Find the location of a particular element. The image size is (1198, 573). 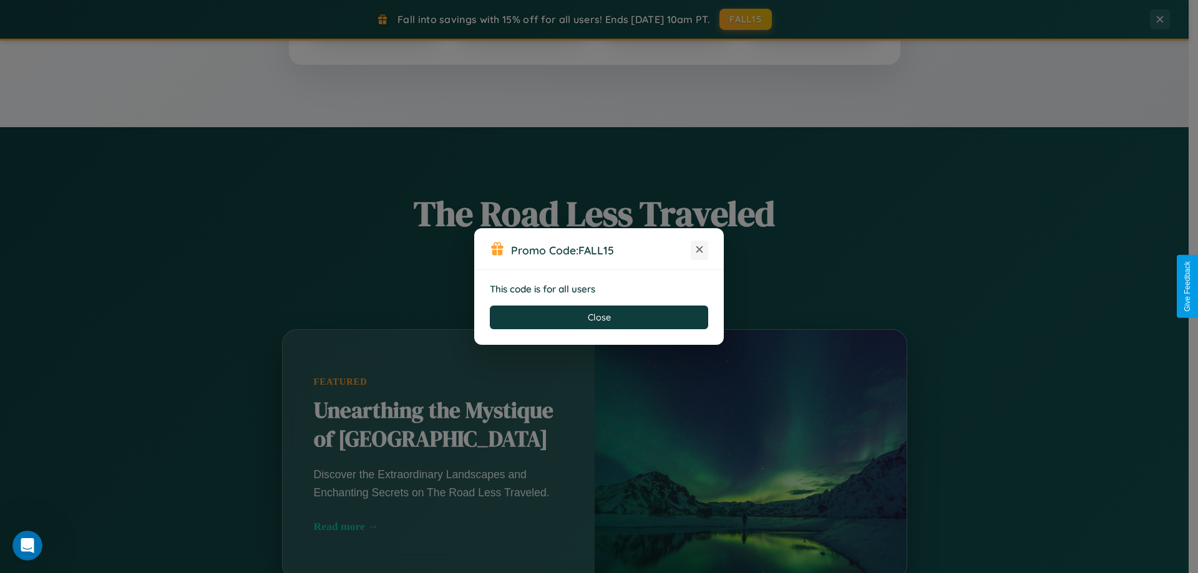

div: Give Feedback is located at coordinates (1187, 286).